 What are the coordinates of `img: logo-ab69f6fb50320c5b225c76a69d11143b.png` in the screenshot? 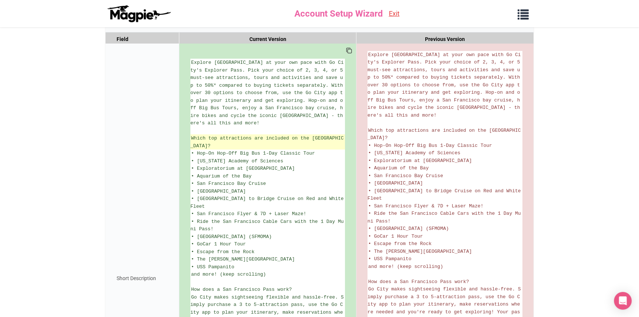 It's located at (139, 14).